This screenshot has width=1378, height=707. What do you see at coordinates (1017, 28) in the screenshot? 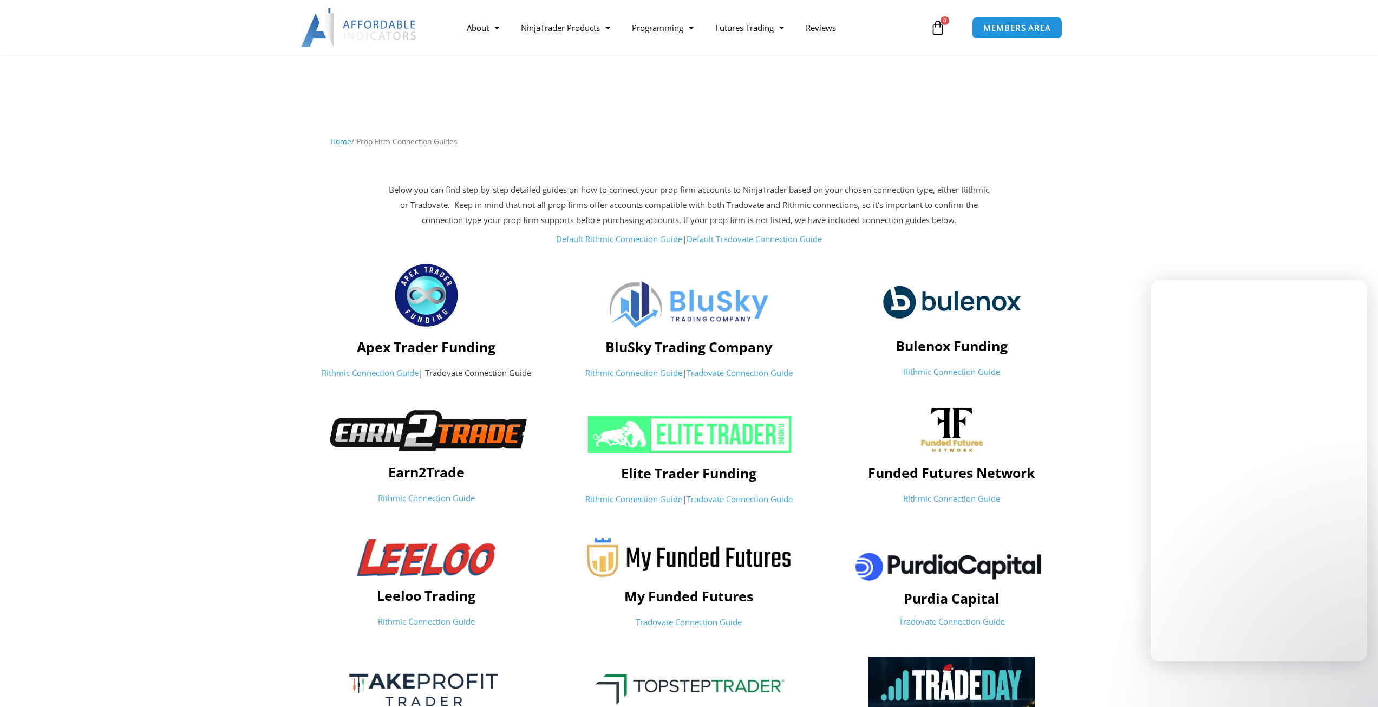
I see `a: MEMBERS AREA` at bounding box center [1017, 28].